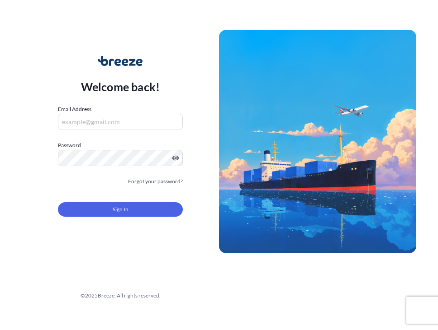 Image resolution: width=438 pixels, height=330 pixels. What do you see at coordinates (120, 210) in the screenshot?
I see `button: Sign In` at bounding box center [120, 210].